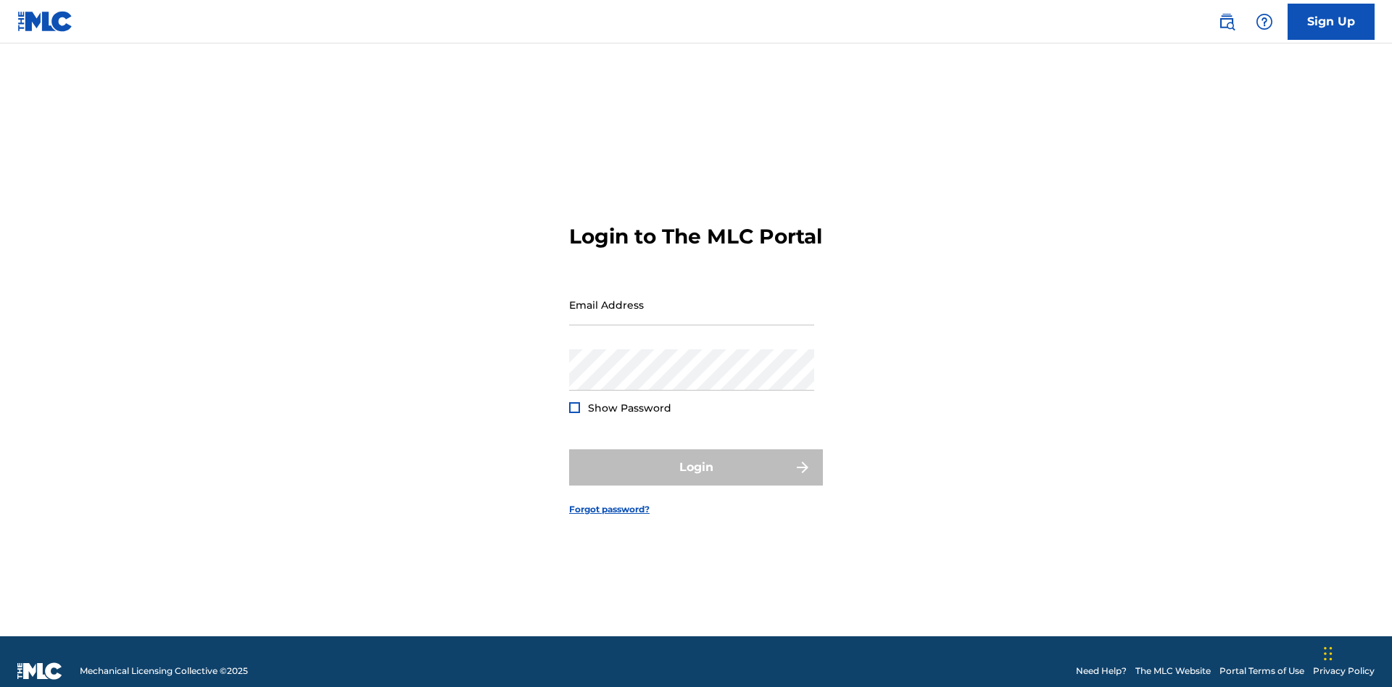  Describe the element at coordinates (164, 671) in the screenshot. I see `span: Mechanical Licensing Collective © 2025` at that location.